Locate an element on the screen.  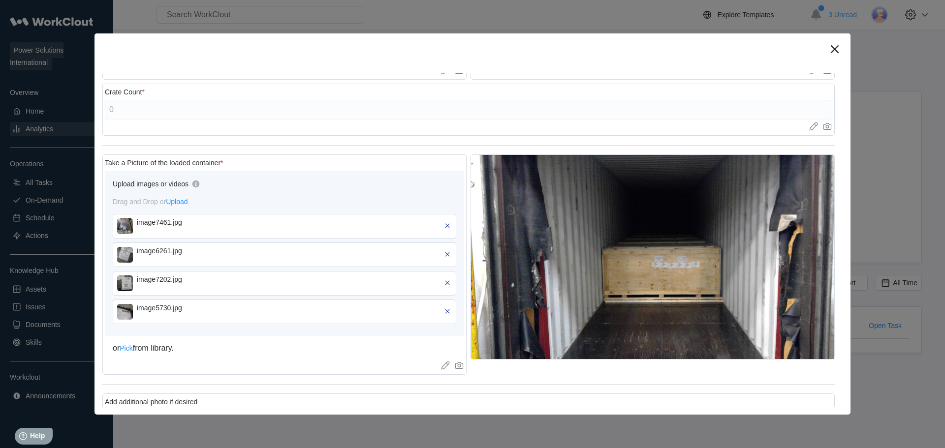
div: Crate Count is located at coordinates (124, 92).